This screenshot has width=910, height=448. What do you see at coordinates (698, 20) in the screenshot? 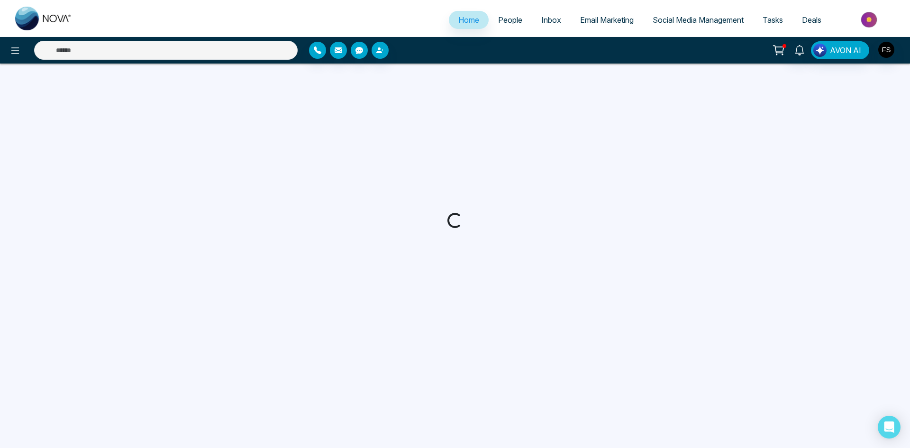
I see `span: Social Media Management` at bounding box center [698, 20].